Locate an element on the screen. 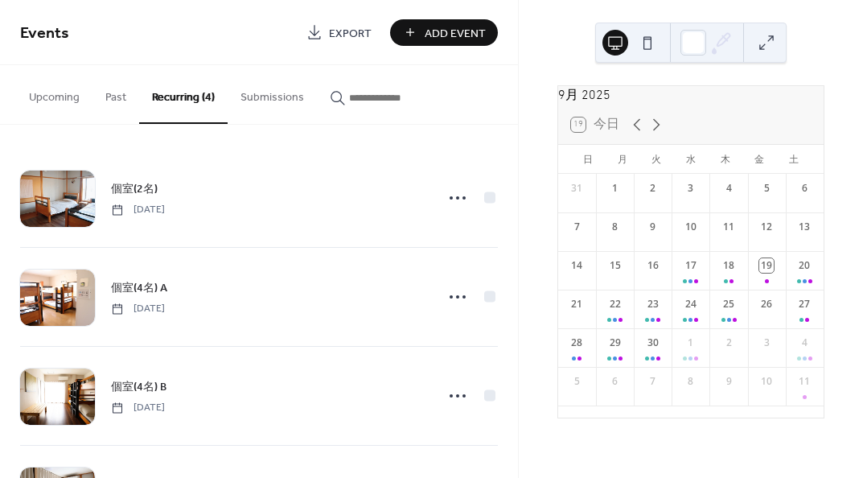  div: 27 is located at coordinates (804, 304).